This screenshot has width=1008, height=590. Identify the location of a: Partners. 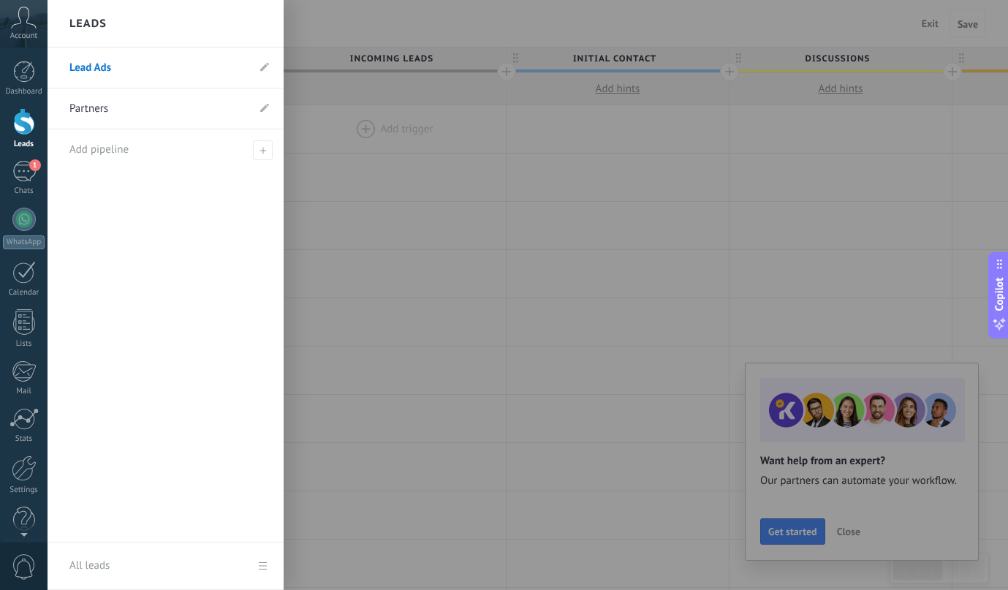
(158, 109).